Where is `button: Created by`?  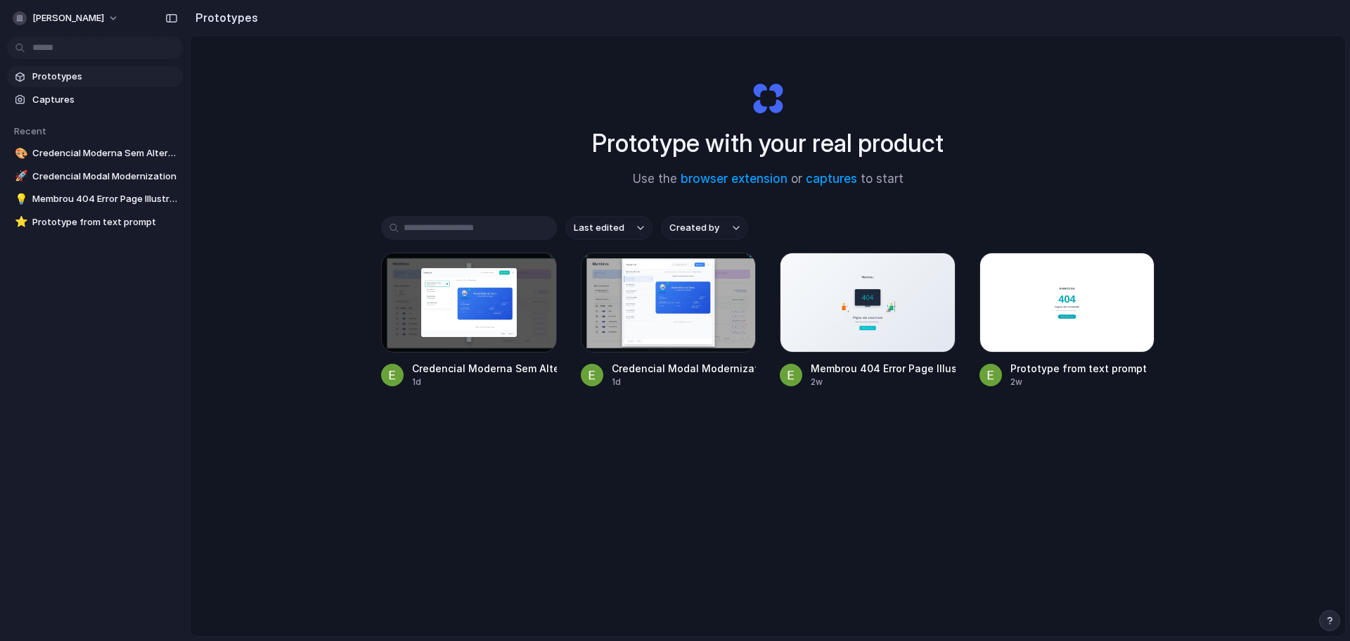 button: Created by is located at coordinates (705, 228).